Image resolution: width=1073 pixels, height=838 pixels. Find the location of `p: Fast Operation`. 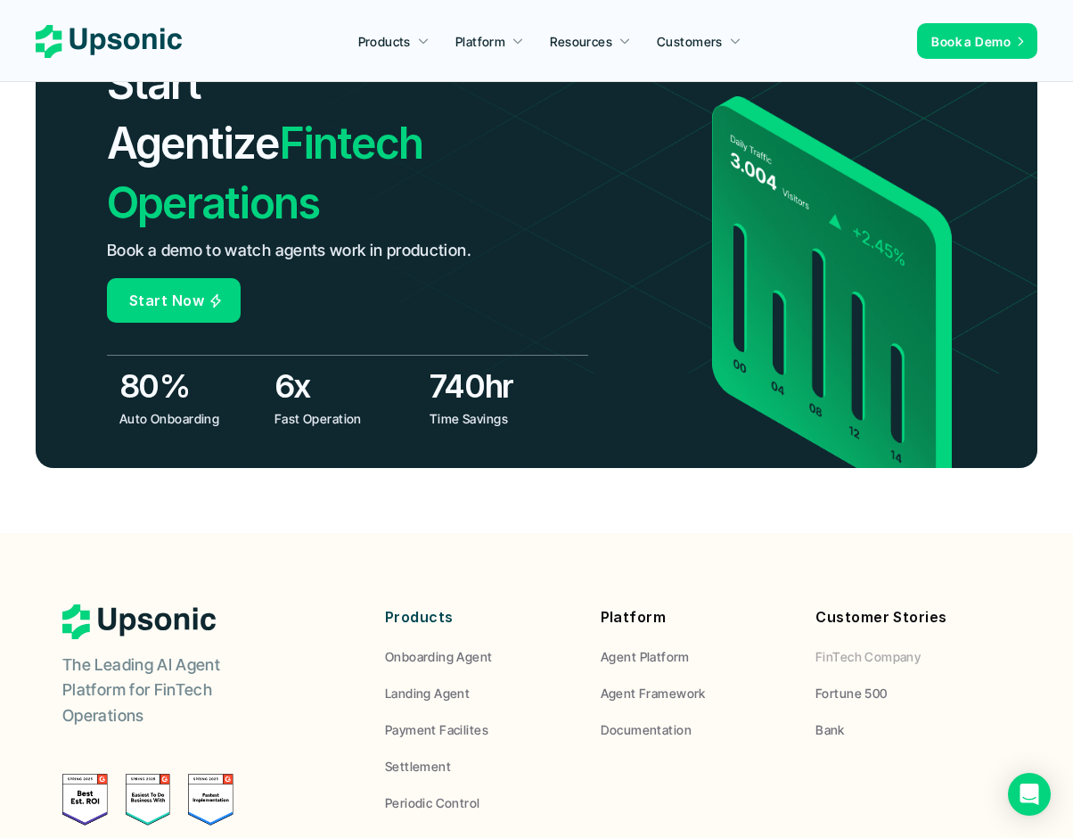

p: Fast Operation is located at coordinates (345, 418).